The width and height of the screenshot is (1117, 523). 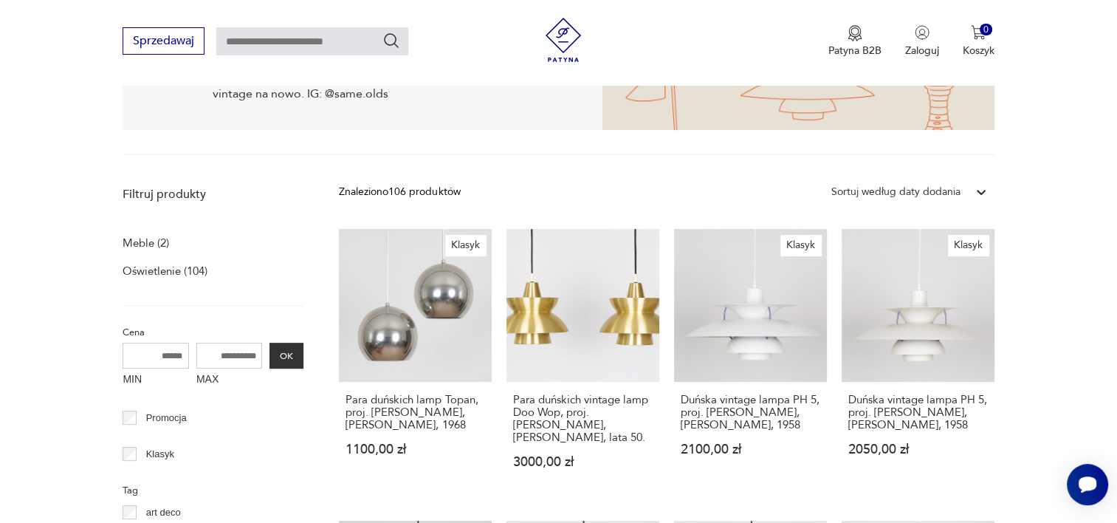 What do you see at coordinates (399, 192) in the screenshot?
I see `div: Znaleziono 106 produktów` at bounding box center [399, 192].